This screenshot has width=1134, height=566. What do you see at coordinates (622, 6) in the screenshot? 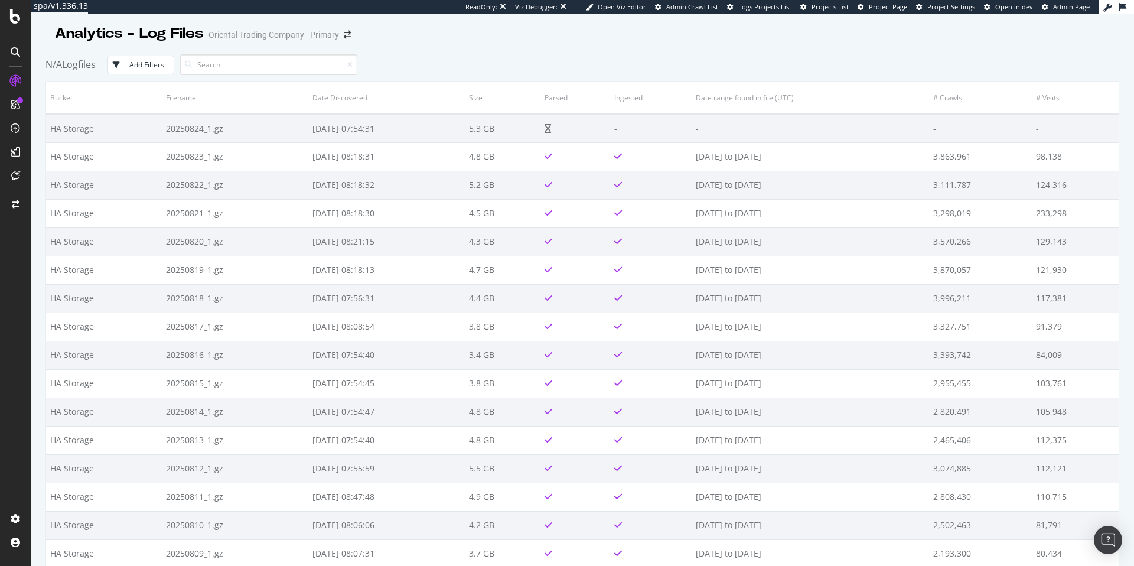
I see `span: Open Viz Editor` at bounding box center [622, 6].